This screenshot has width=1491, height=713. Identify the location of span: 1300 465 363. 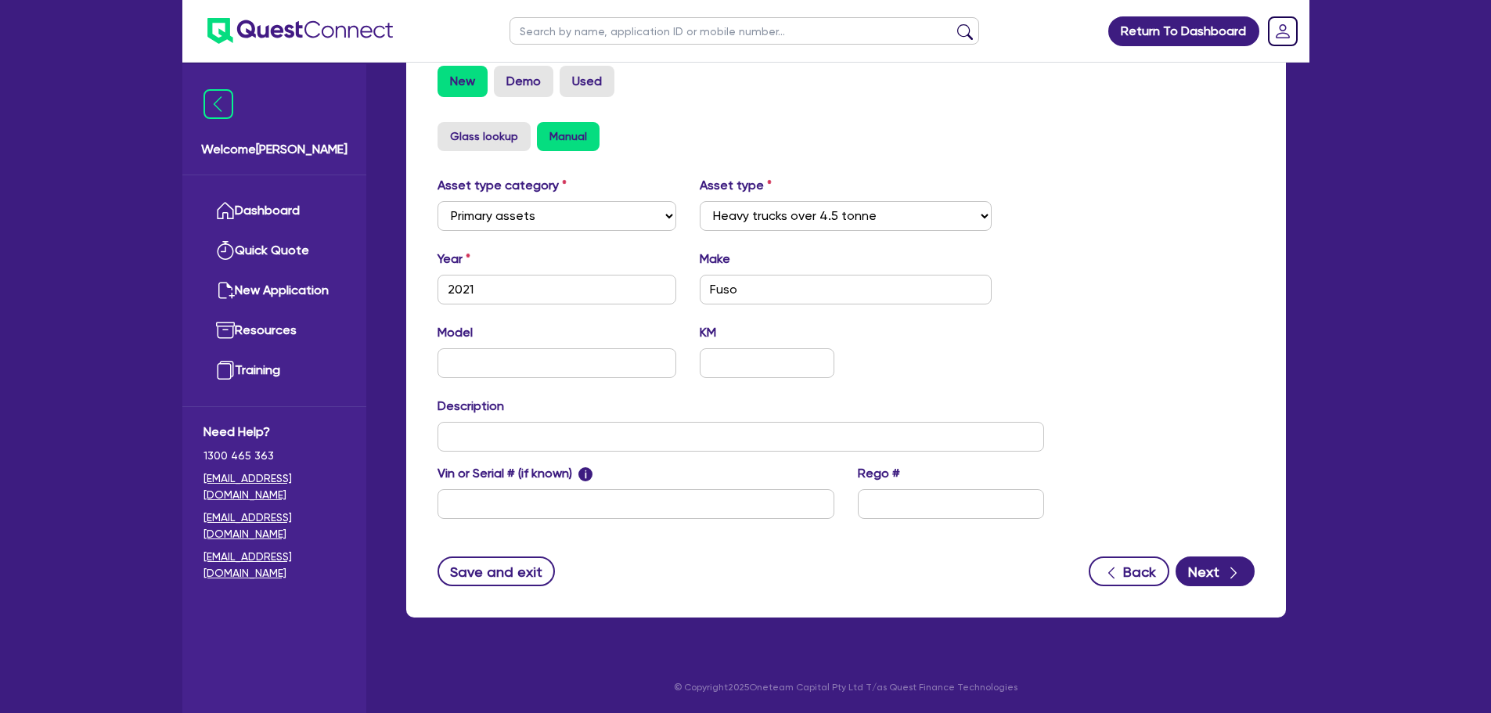
(274, 455).